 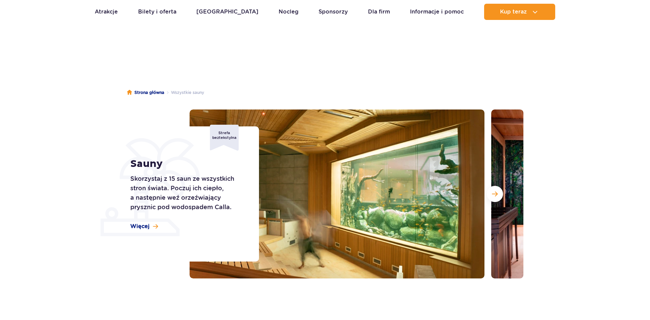 What do you see at coordinates (140, 227) in the screenshot?
I see `span: Więcej` at bounding box center [140, 227].